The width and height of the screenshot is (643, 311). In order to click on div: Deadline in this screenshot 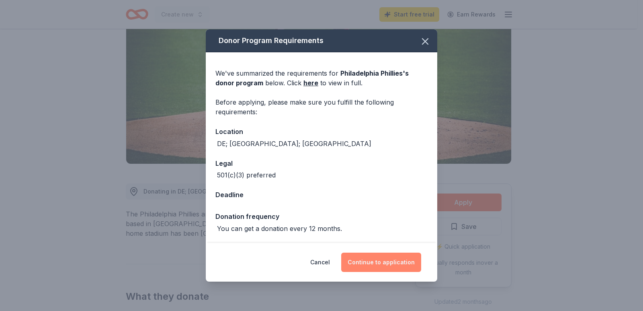, I will do `click(322, 195)`.